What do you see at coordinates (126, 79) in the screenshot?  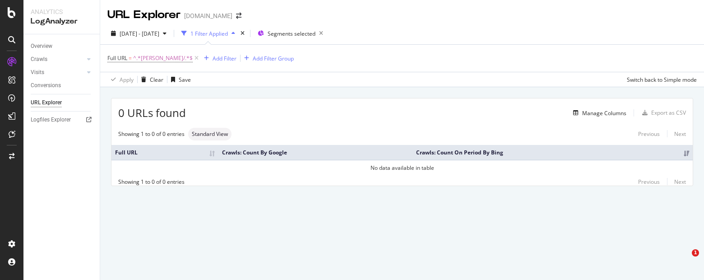 I see `div: Apply` at bounding box center [126, 79].